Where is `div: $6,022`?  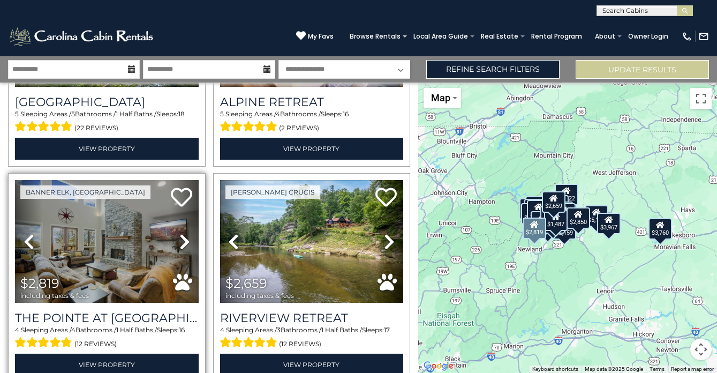 div: $6,022 is located at coordinates (531, 209).